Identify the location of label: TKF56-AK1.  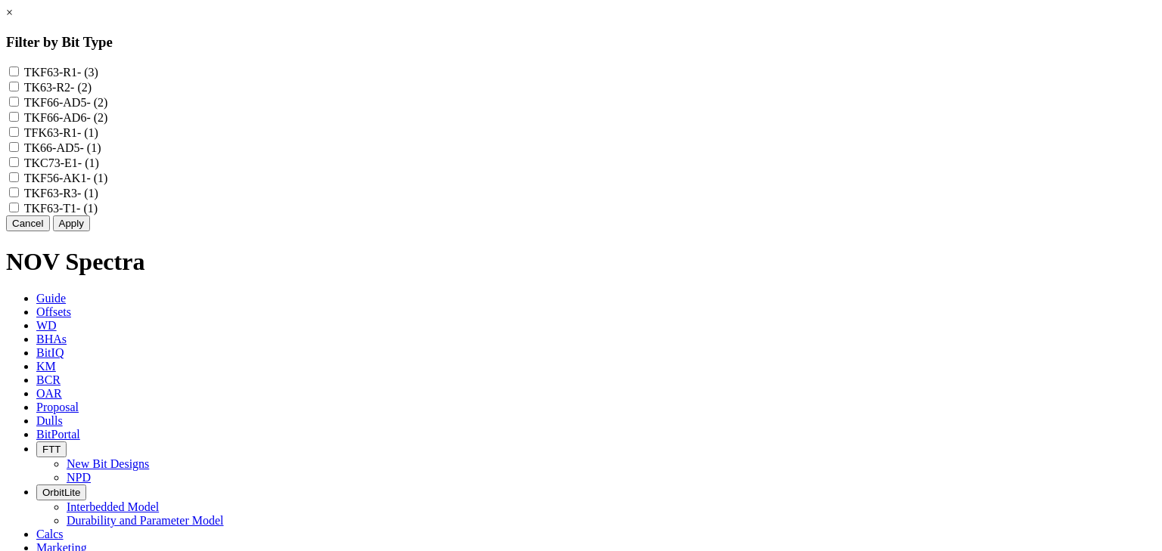
(66, 178).